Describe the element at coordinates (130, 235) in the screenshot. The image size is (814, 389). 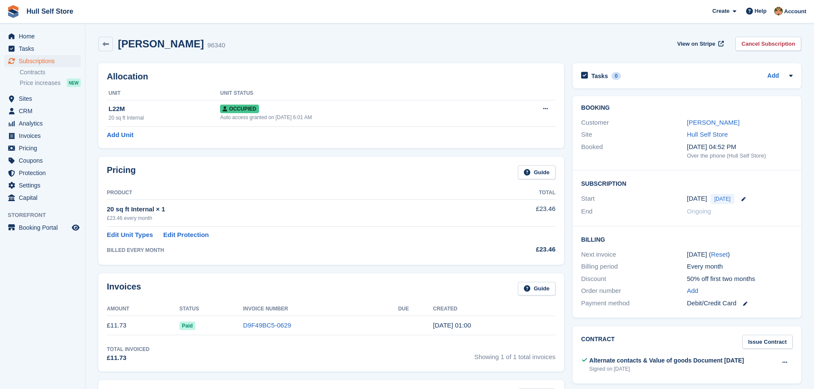
I see `a: Edit Unit Types` at that location.